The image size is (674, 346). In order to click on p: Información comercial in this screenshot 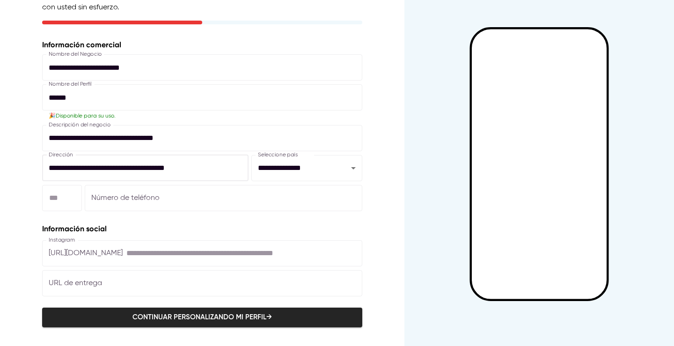, I will do `click(202, 45)`.